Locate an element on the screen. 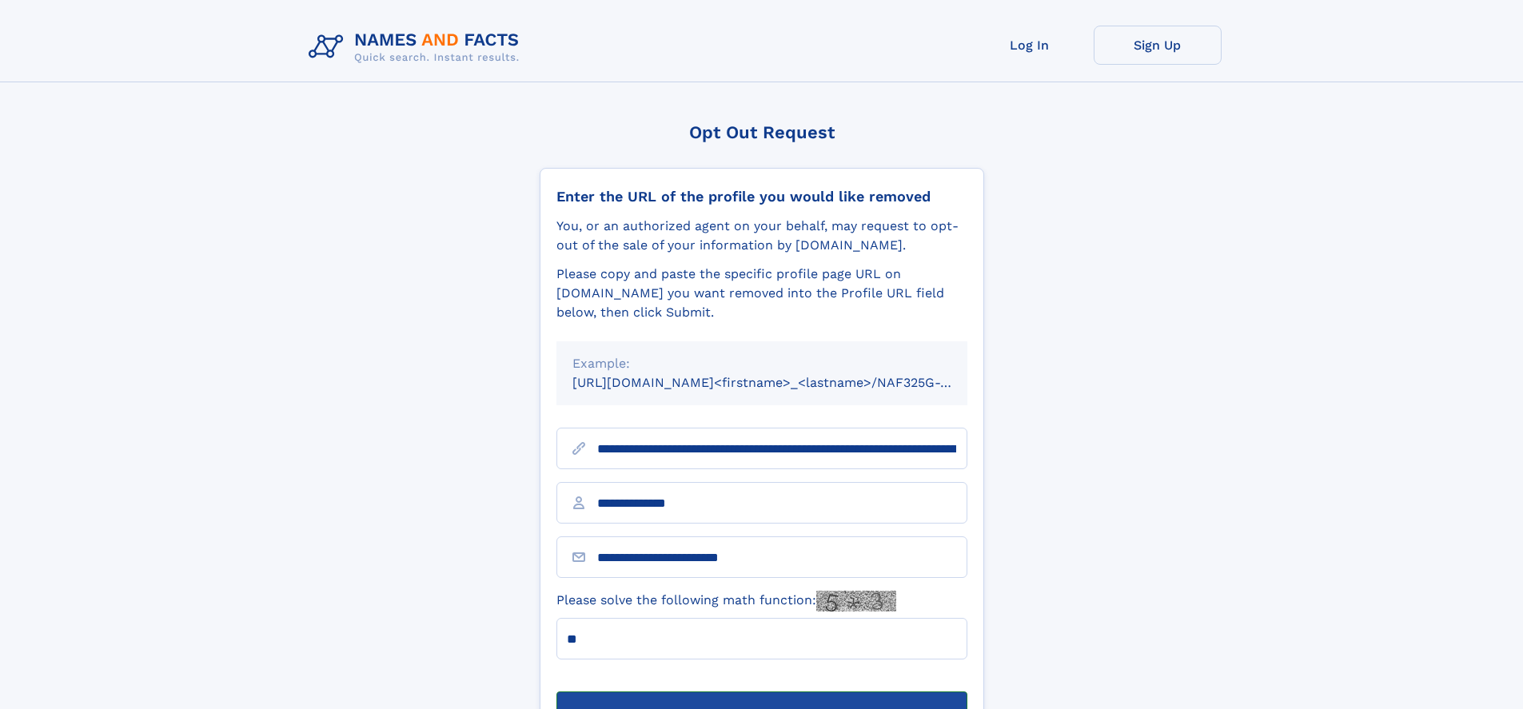 The height and width of the screenshot is (709, 1523). a: Sign Up is located at coordinates (1157, 45).